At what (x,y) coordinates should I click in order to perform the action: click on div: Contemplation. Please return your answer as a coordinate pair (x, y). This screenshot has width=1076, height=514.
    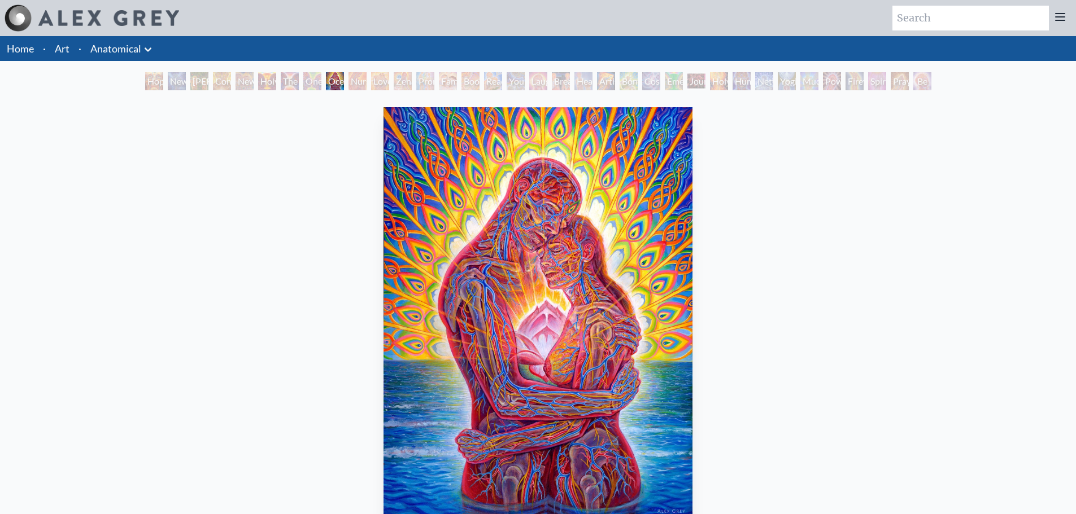
    Looking at the image, I should click on (222, 81).